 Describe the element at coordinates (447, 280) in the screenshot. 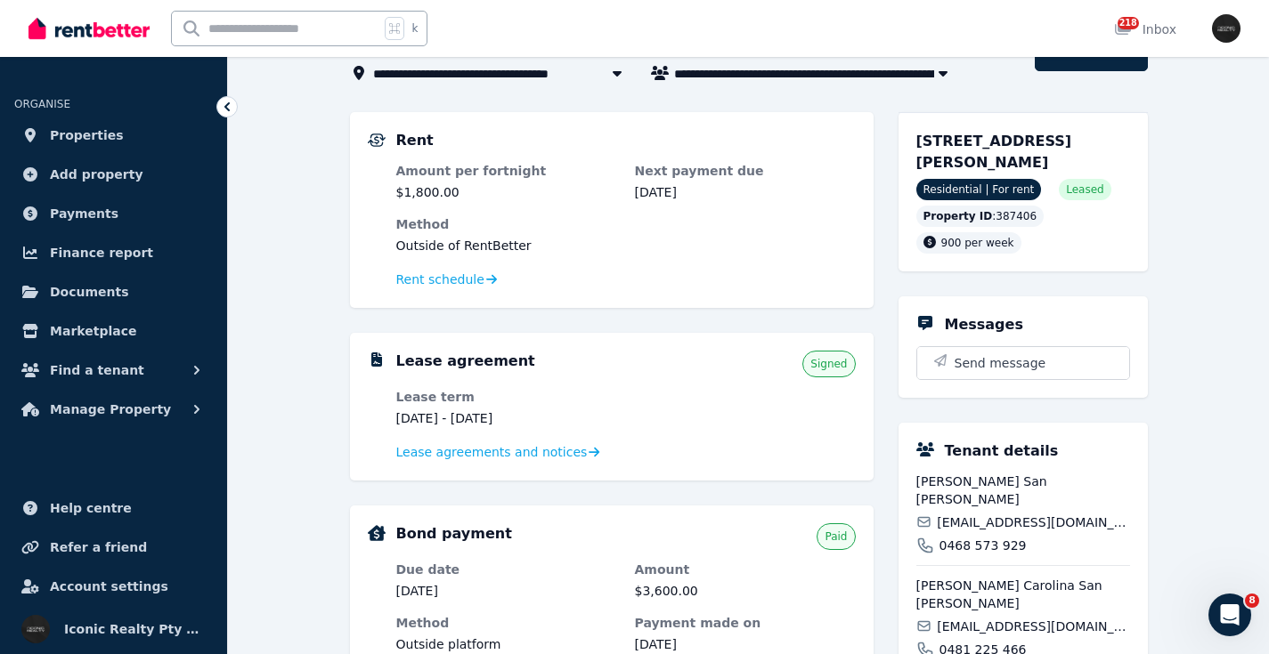

I see `a: Rent schedule` at that location.